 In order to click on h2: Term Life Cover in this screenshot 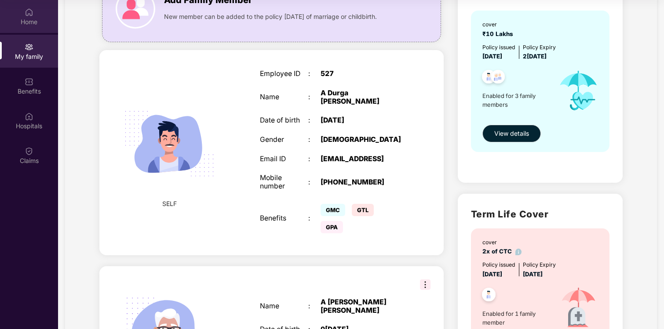, I will do `click(540, 214)`.